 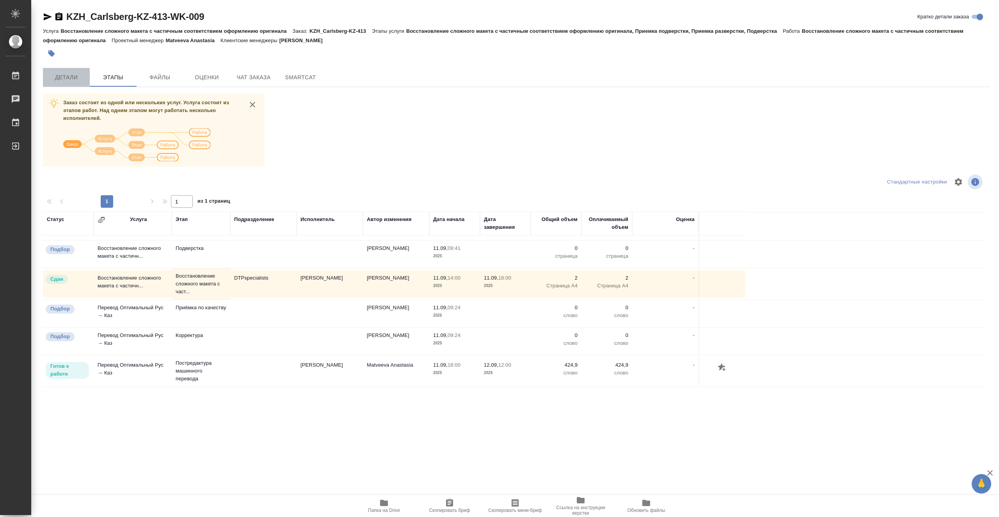 I want to click on p: Восстановление сложного макета с частичным соответствием оформлению оригинала, Приемка подверстки..., so click(x=595, y=31).